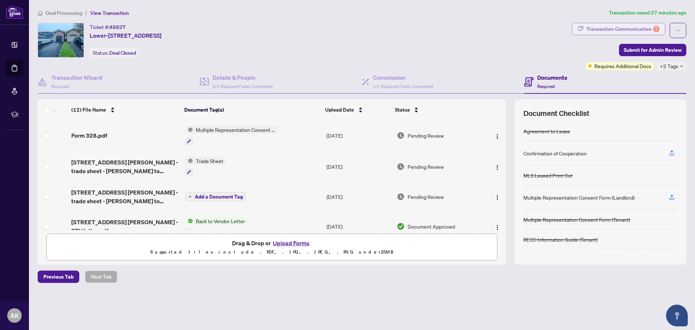  Describe the element at coordinates (291, 243) in the screenshot. I see `button: Upload Forms` at that location.